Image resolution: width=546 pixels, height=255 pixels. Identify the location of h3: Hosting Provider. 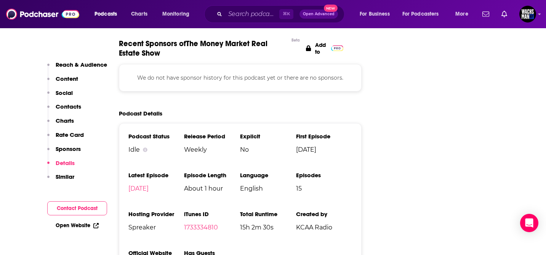
(156, 214).